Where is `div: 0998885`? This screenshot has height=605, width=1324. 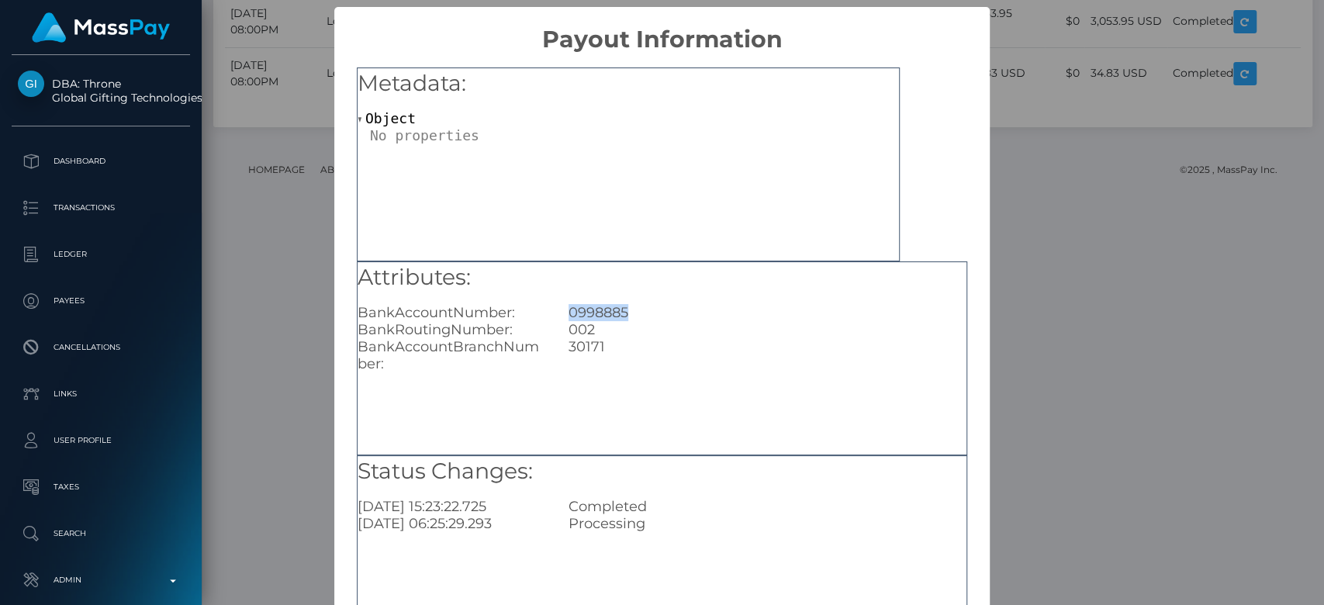
div: 0998885 is located at coordinates (767, 313).